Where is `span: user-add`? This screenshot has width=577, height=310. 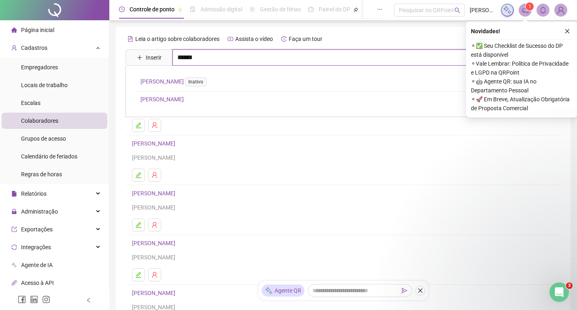 span: user-add is located at coordinates (14, 48).